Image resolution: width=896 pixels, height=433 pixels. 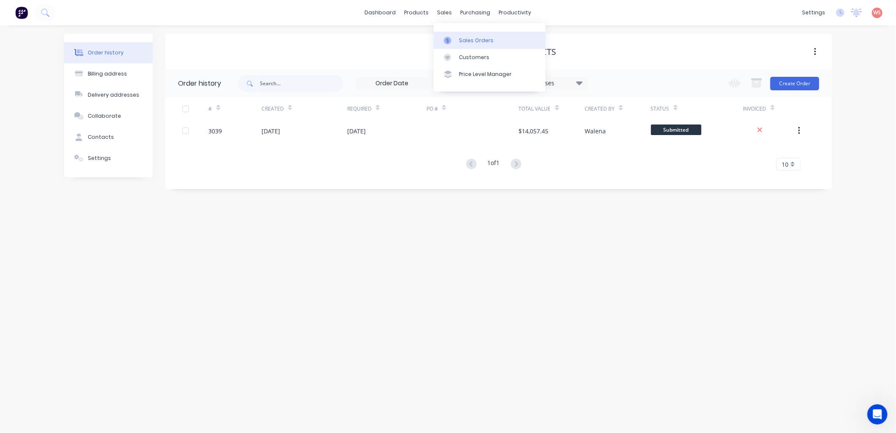 I want to click on a: Sales Orders, so click(x=489, y=40).